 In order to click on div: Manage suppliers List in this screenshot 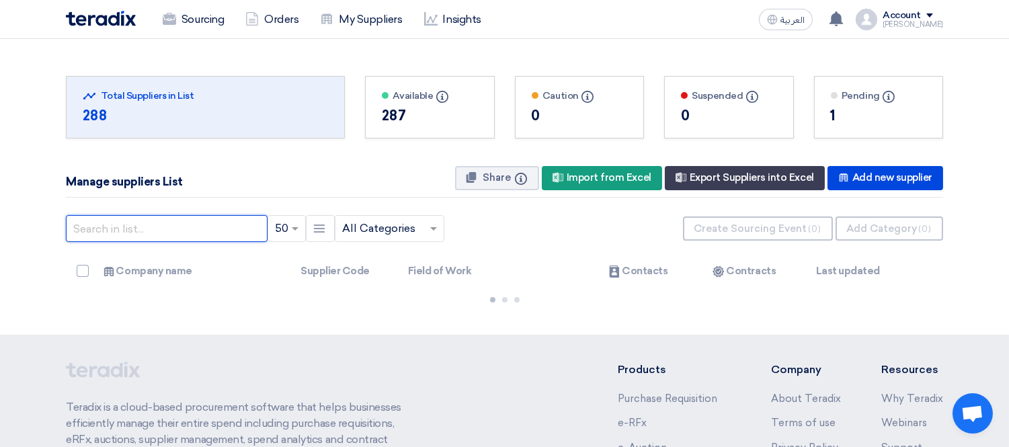, I will do `click(124, 182)`.